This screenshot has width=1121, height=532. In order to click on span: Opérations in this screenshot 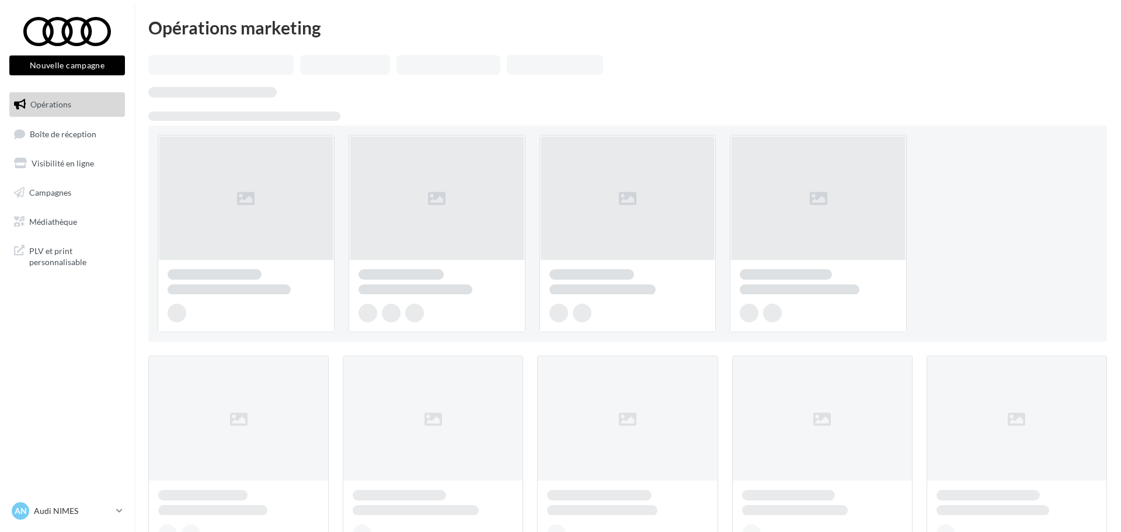, I will do `click(51, 104)`.